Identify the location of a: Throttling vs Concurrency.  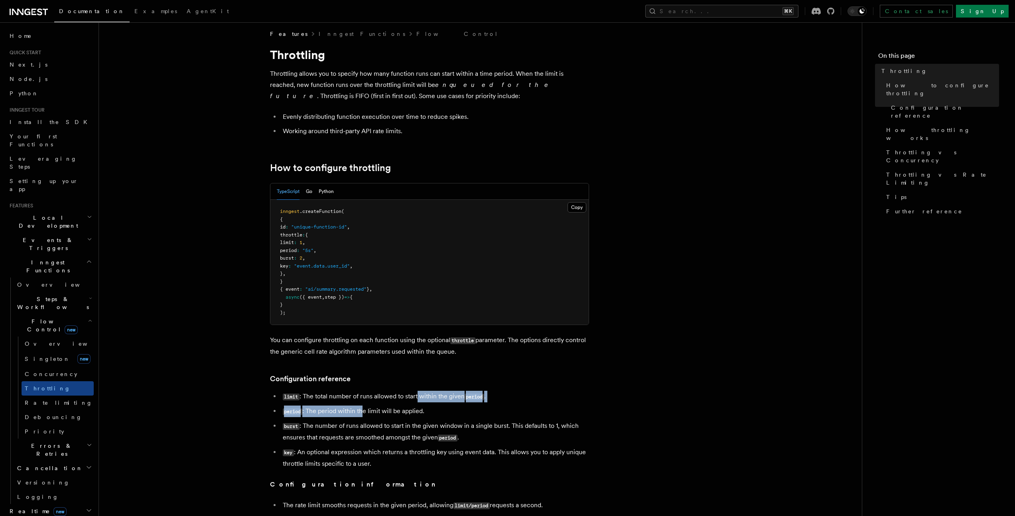
(941, 156).